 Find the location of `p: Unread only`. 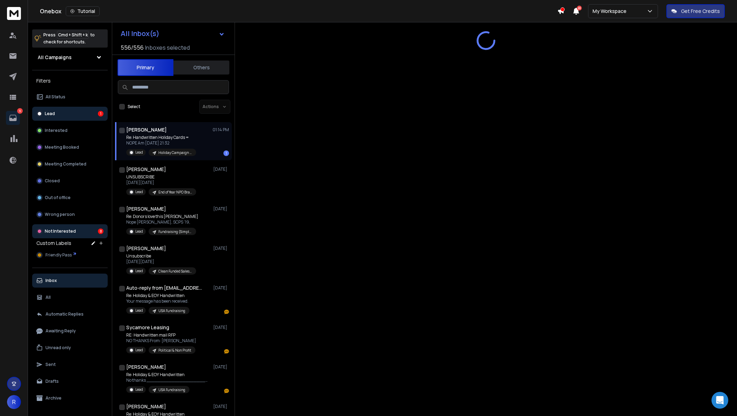

p: Unread only is located at coordinates (58, 348).